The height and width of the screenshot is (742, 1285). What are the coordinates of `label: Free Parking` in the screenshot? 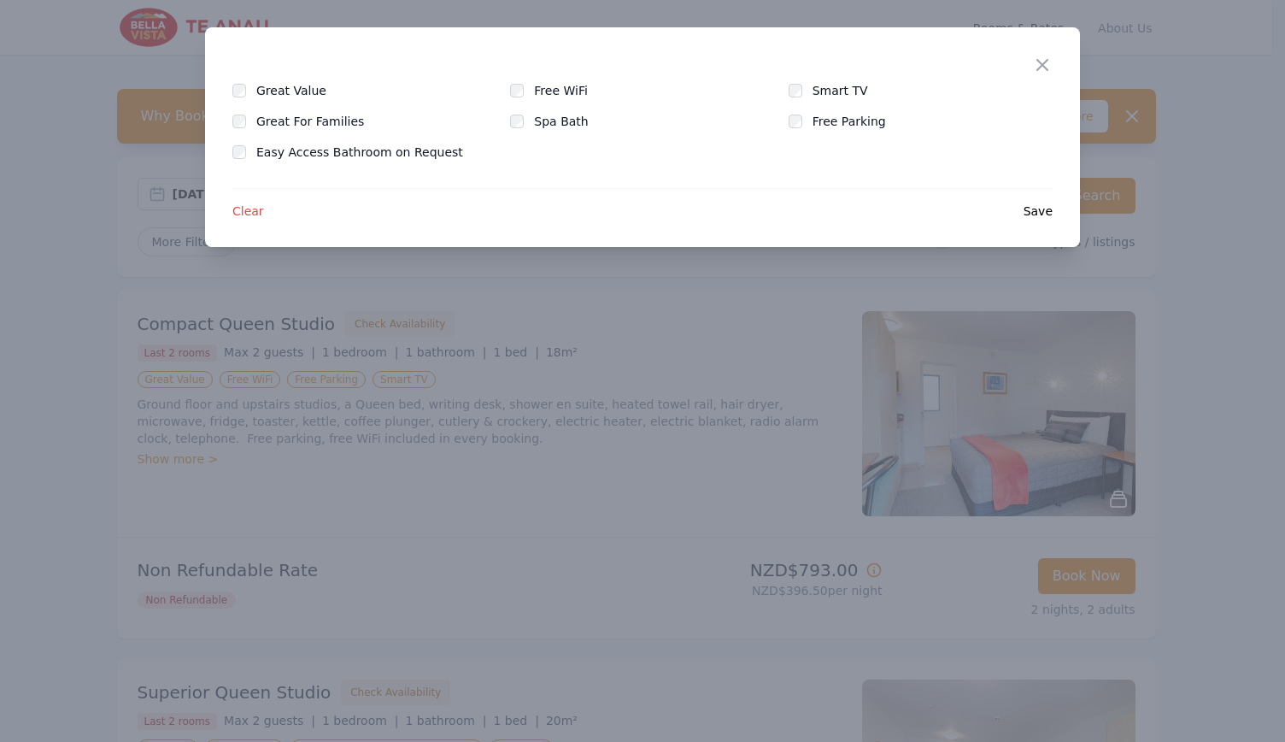 It's located at (860, 121).